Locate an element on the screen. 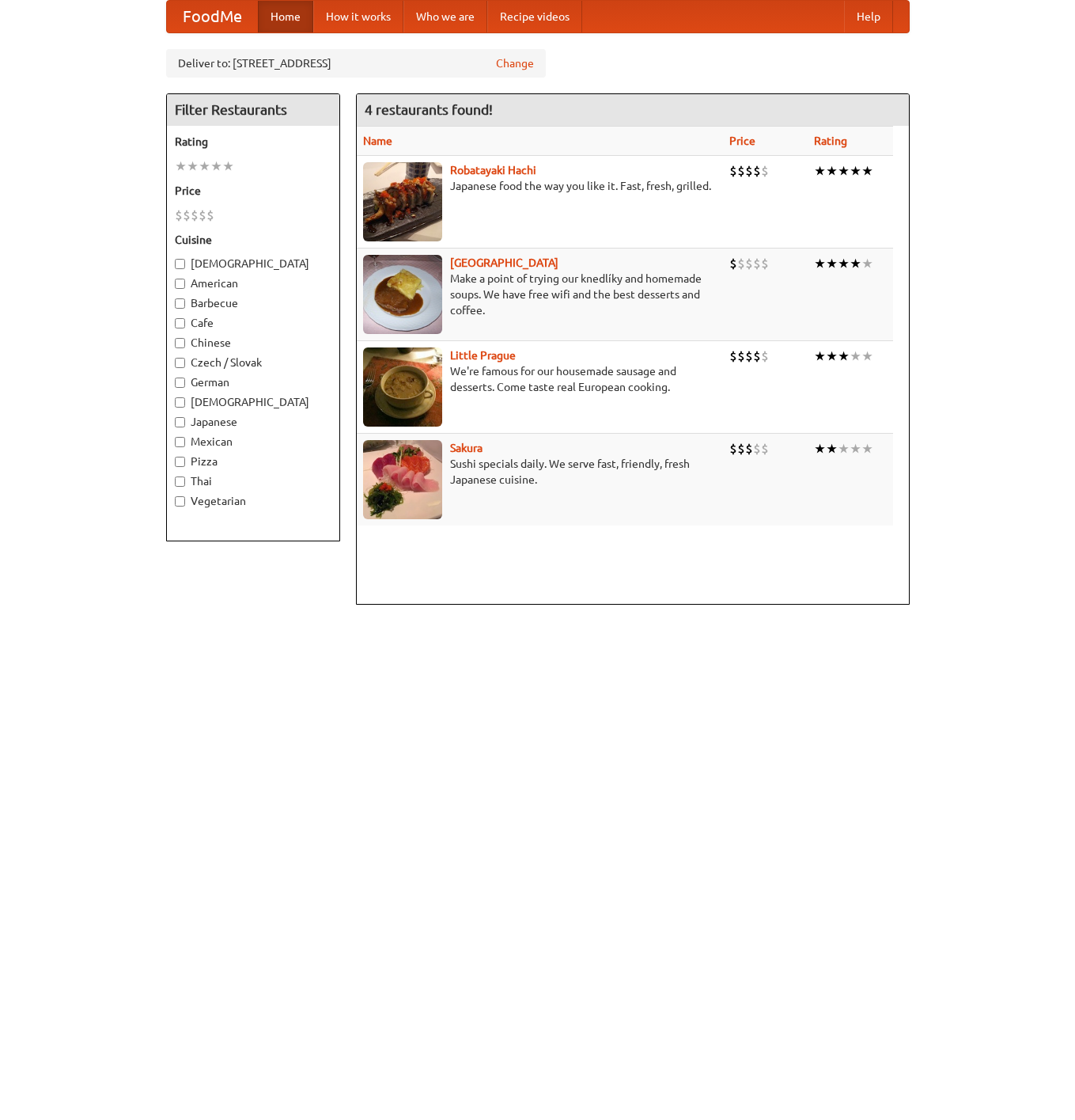 The width and height of the screenshot is (1075, 1120). input: Czech / Slovak is located at coordinates (180, 362).